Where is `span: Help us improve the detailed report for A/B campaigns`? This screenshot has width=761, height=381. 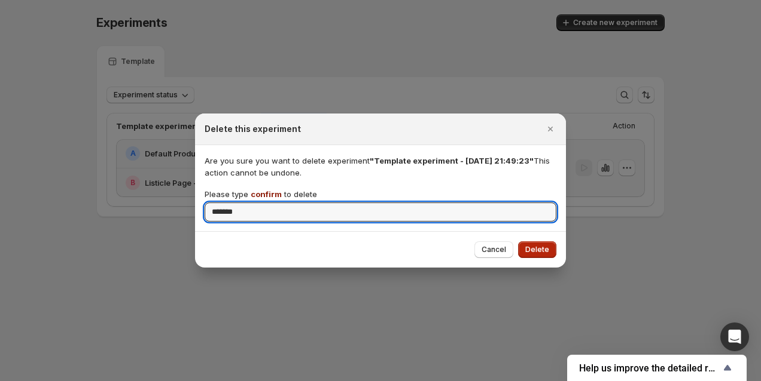
span: Help us improve the detailed report for A/B campaigns is located at coordinates (649, 368).